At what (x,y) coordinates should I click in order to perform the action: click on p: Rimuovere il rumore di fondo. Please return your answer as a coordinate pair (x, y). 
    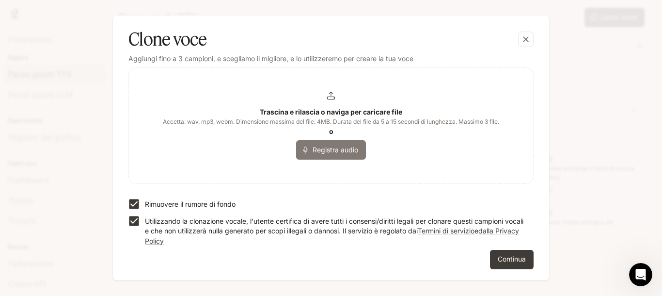
    Looking at the image, I should click on (190, 204).